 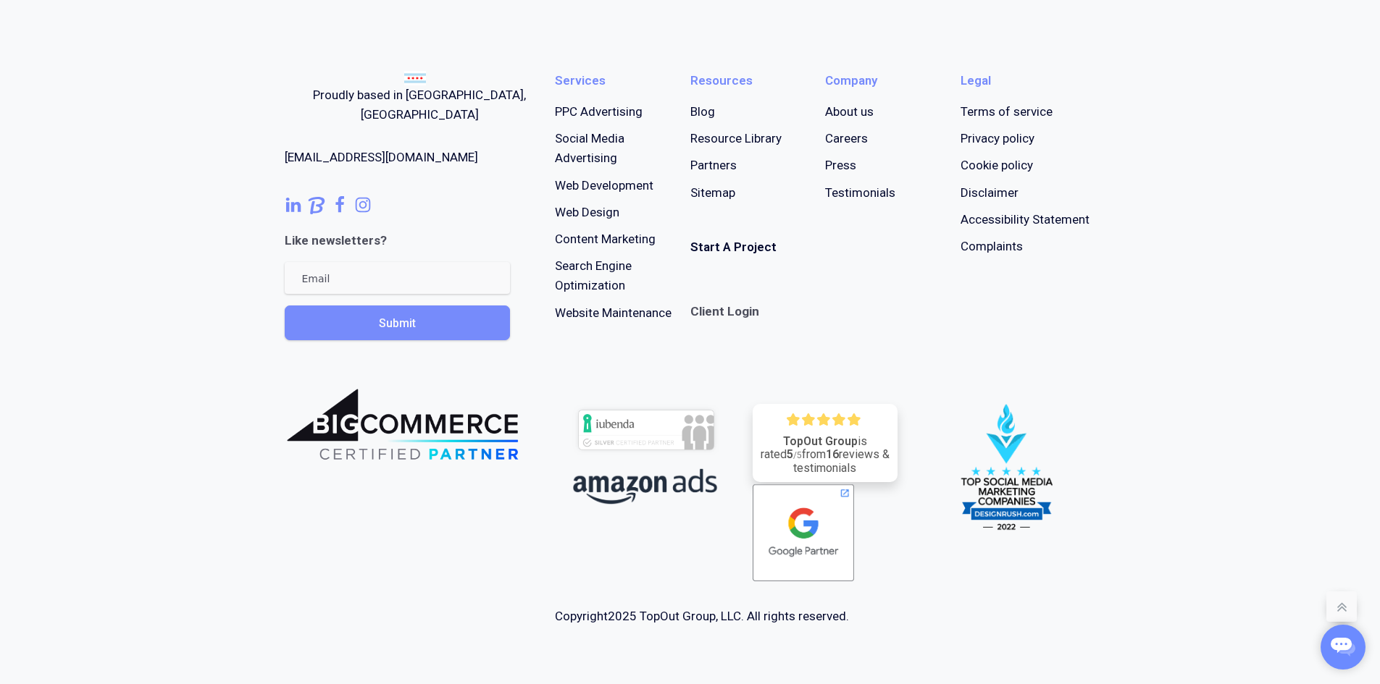 What do you see at coordinates (832, 454) in the screenshot?
I see `strong: 16` at bounding box center [832, 454].